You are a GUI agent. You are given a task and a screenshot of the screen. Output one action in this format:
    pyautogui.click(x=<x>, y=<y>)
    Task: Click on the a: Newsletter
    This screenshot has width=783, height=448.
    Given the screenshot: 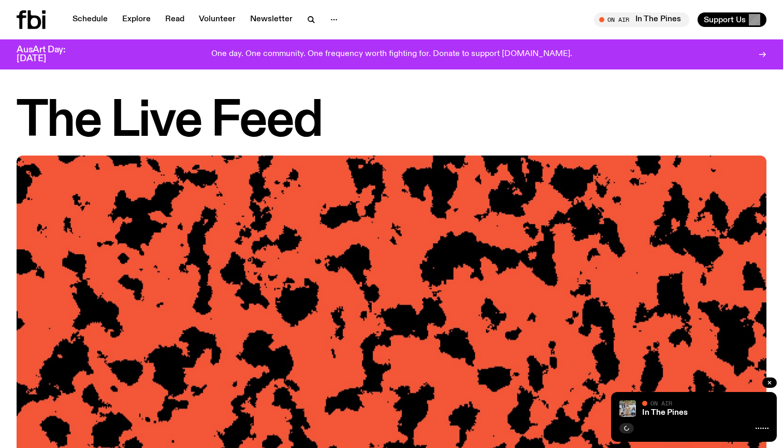 What is the action you would take?
    pyautogui.click(x=271, y=20)
    